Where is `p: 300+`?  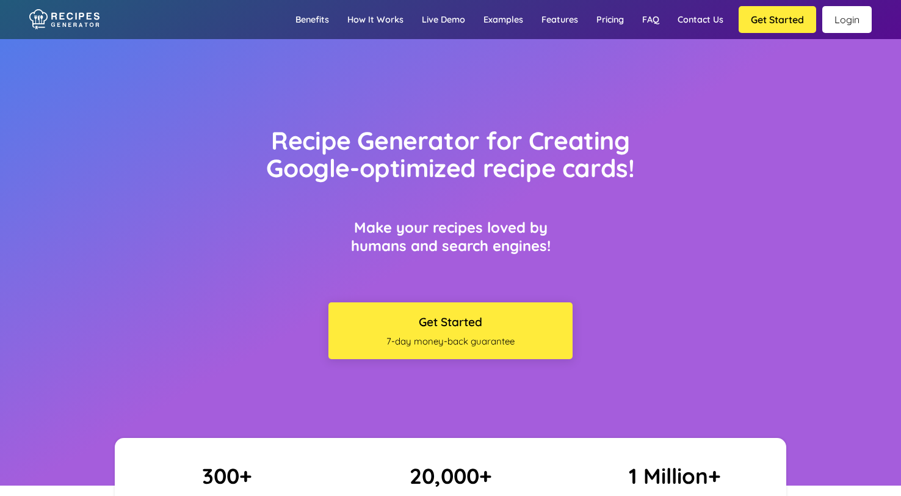
p: 300+ is located at coordinates (226, 476).